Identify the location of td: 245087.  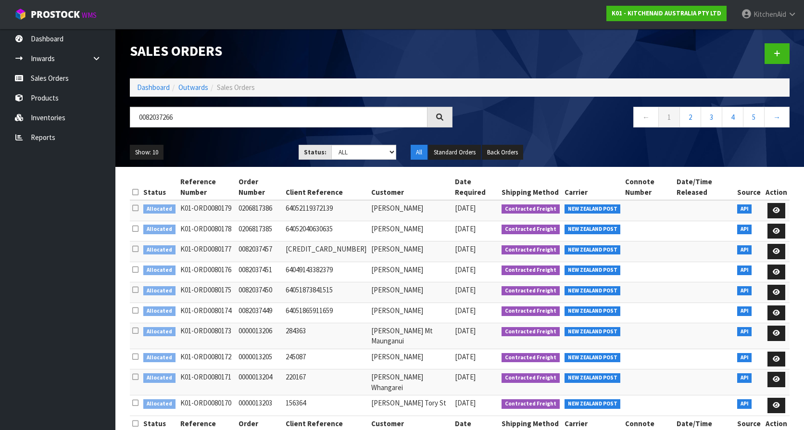
(326, 359).